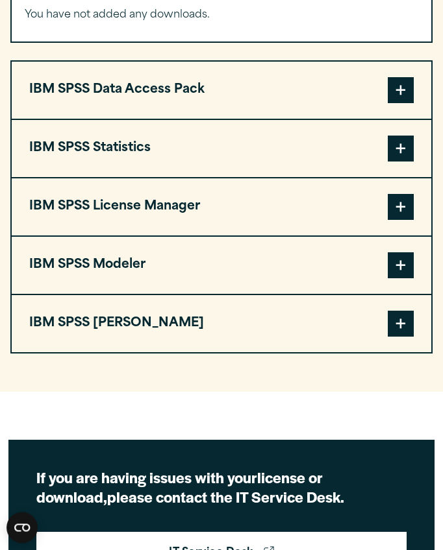 The height and width of the screenshot is (550, 443). Describe the element at coordinates (221, 488) in the screenshot. I see `h2: If you are having issues with your please contact the IT Service Desk.` at that location.